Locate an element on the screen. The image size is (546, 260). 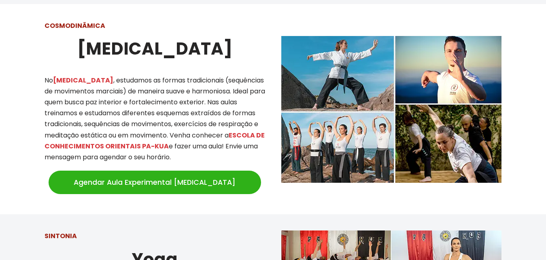
mark: ESCOLA DE CONHECIMENTOS ORIENTAIS PA-KUA is located at coordinates (155, 141).